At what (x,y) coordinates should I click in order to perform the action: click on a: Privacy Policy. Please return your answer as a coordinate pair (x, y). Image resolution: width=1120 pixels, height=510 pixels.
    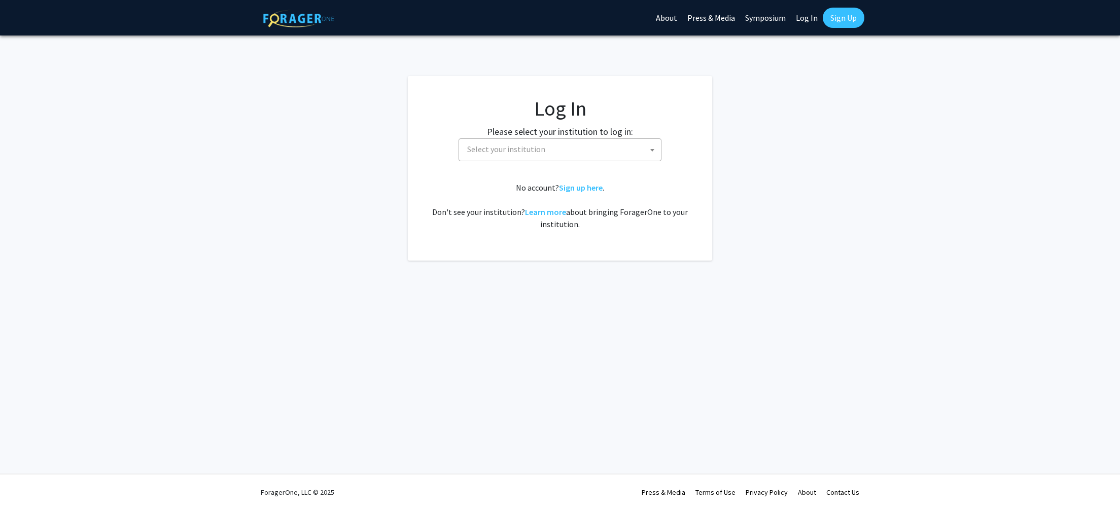
    Looking at the image, I should click on (767, 493).